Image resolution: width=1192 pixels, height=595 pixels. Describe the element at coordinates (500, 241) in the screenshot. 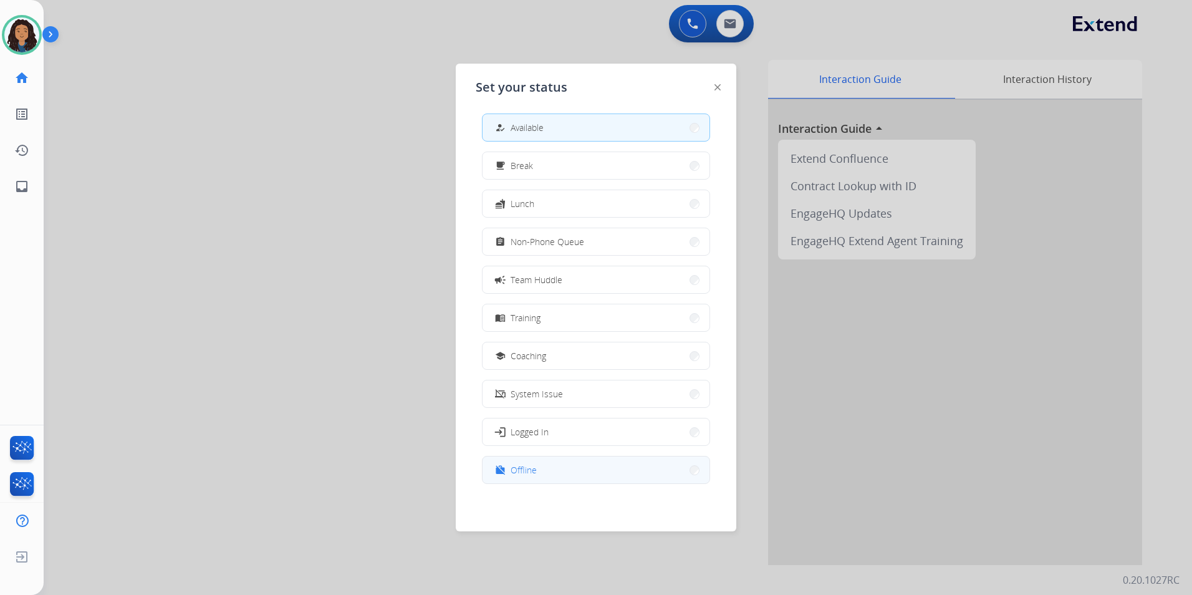

I see `mat-icon: assignment` at that location.